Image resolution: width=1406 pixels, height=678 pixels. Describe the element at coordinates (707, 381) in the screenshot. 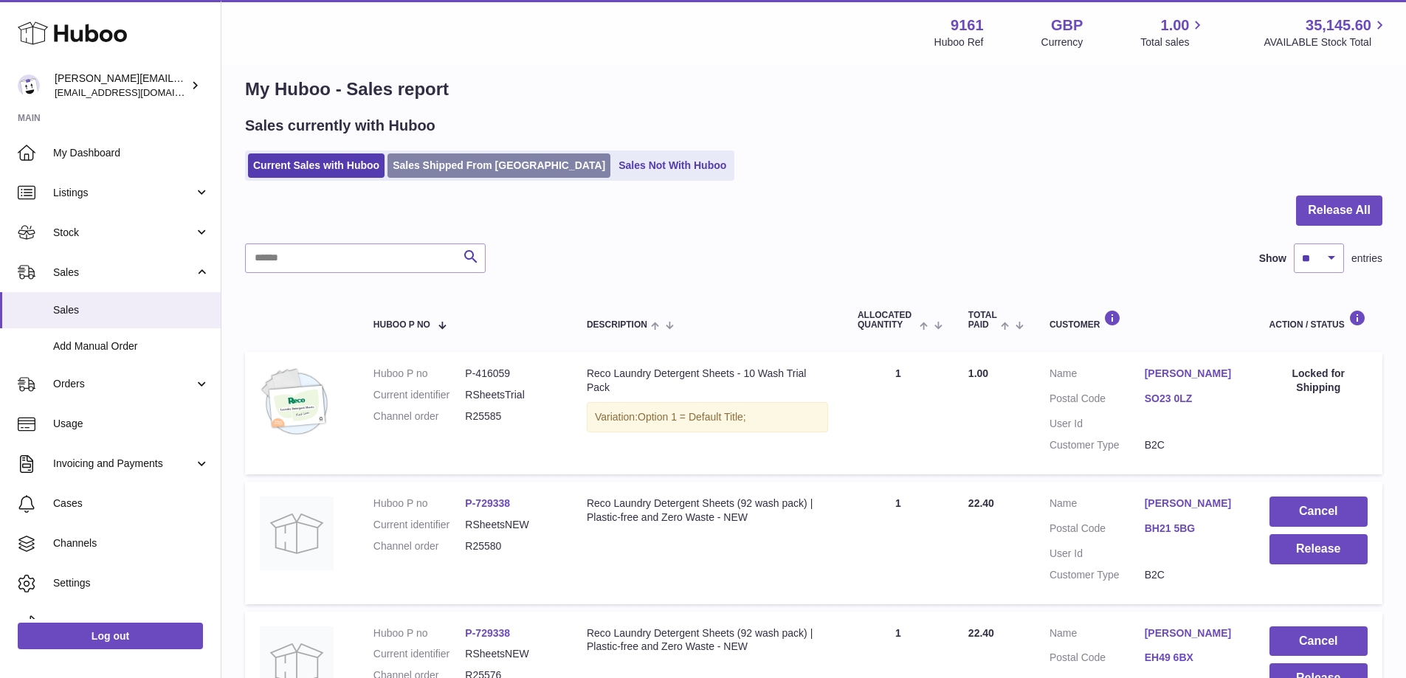

I see `div: Reco Laundry Detergent Sheets - 10 Wash Trial Pack` at that location.